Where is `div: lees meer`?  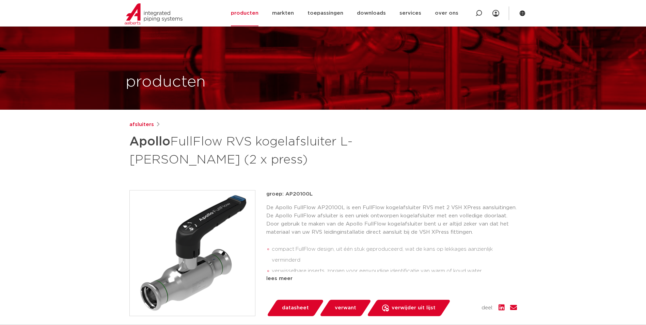
div: lees meer is located at coordinates (391, 278).